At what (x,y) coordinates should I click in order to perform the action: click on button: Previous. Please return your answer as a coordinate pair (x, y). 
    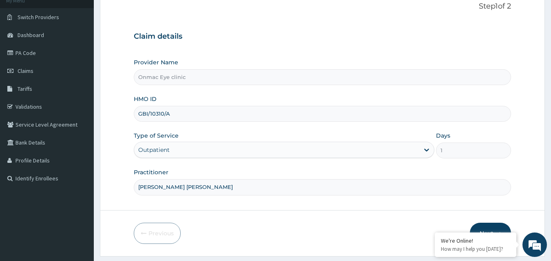
    Looking at the image, I should click on (157, 234).